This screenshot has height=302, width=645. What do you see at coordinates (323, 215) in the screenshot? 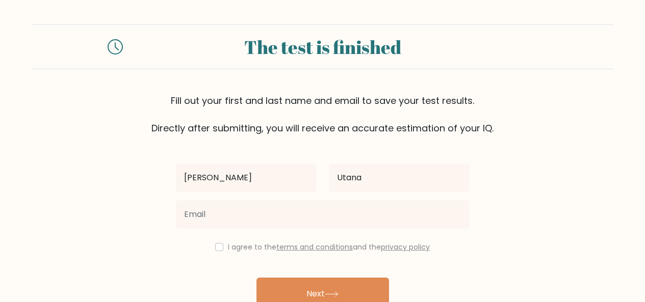
I see `input: Email` at bounding box center [323, 215].